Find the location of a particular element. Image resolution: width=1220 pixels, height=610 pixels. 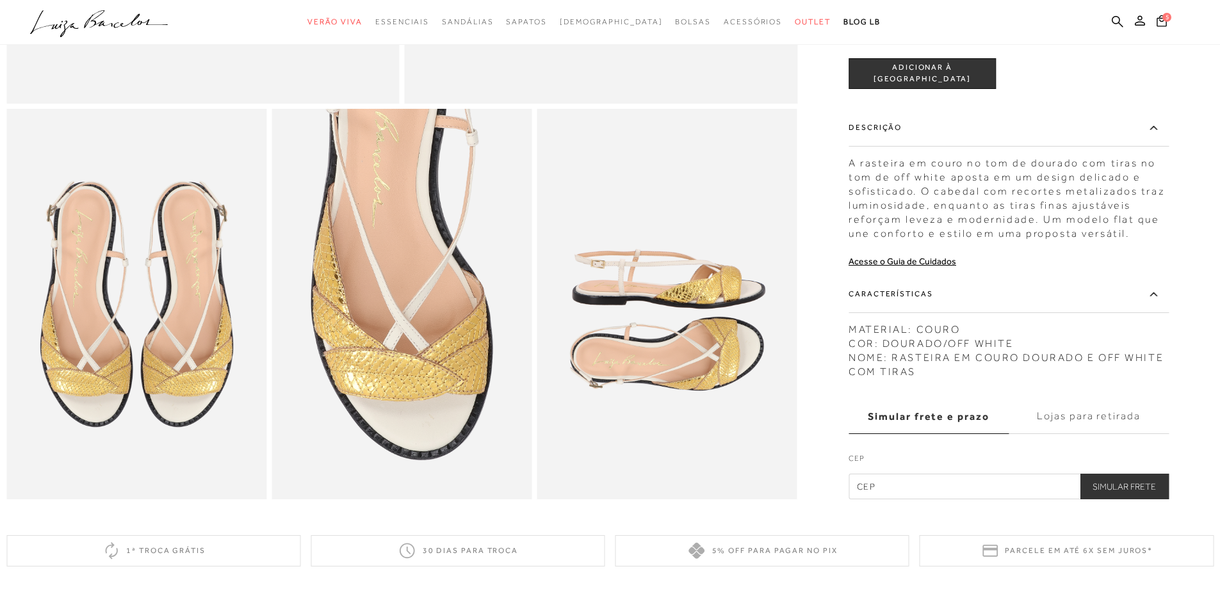

a: Acesse o Guia de Cuidados is located at coordinates (902, 261).